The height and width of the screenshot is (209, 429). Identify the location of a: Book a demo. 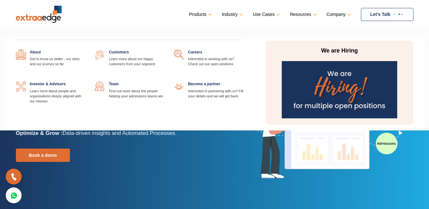
(43, 155).